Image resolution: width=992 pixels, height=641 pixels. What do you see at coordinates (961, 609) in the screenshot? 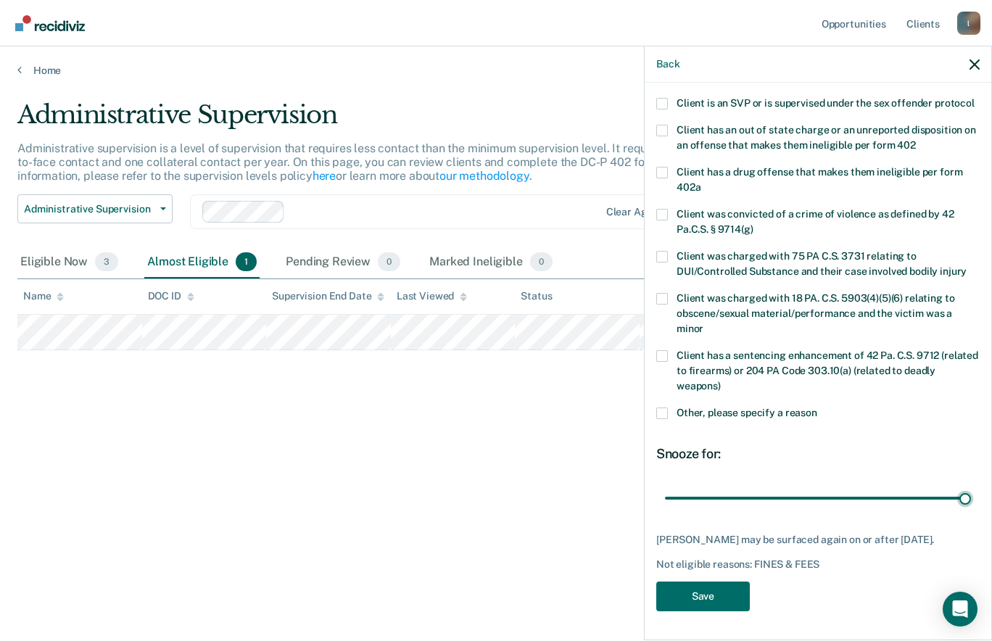
I see `div: Open Intercom Messenger` at bounding box center [961, 609].